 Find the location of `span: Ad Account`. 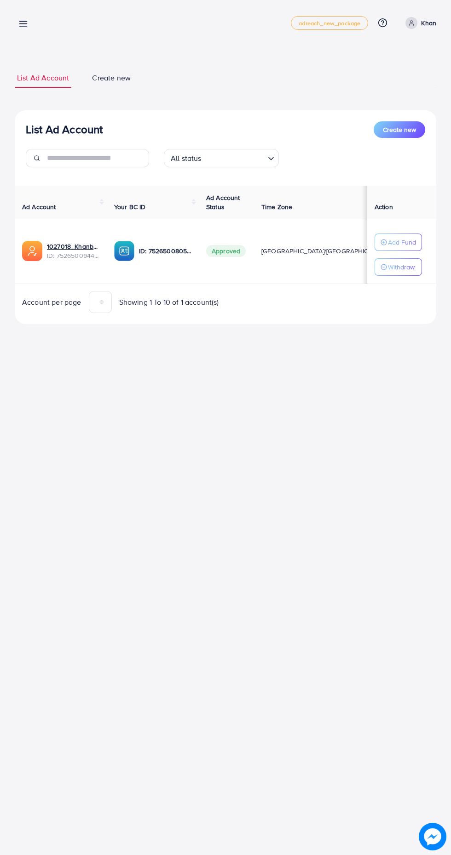

span: Ad Account is located at coordinates (39, 207).